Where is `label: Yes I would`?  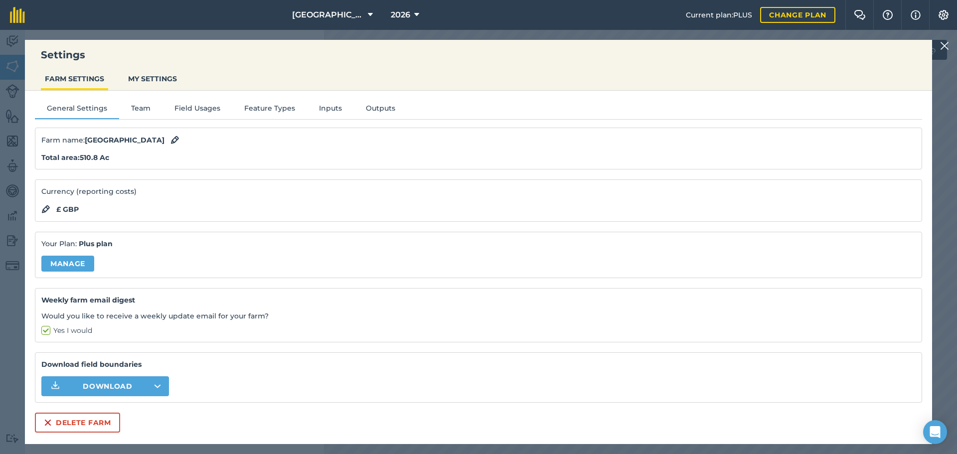
label: Yes I would is located at coordinates (478, 330).